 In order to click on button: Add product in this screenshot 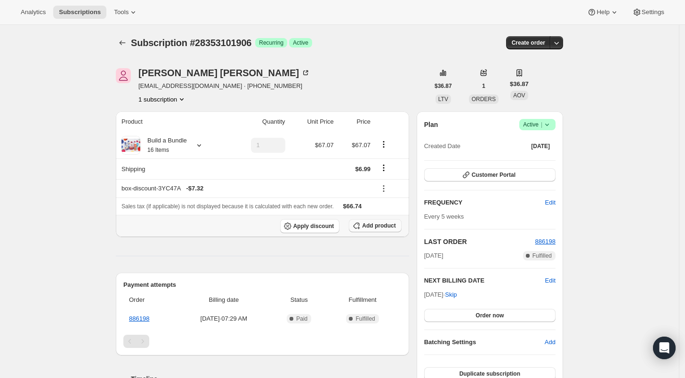, I will do `click(375, 226)`.